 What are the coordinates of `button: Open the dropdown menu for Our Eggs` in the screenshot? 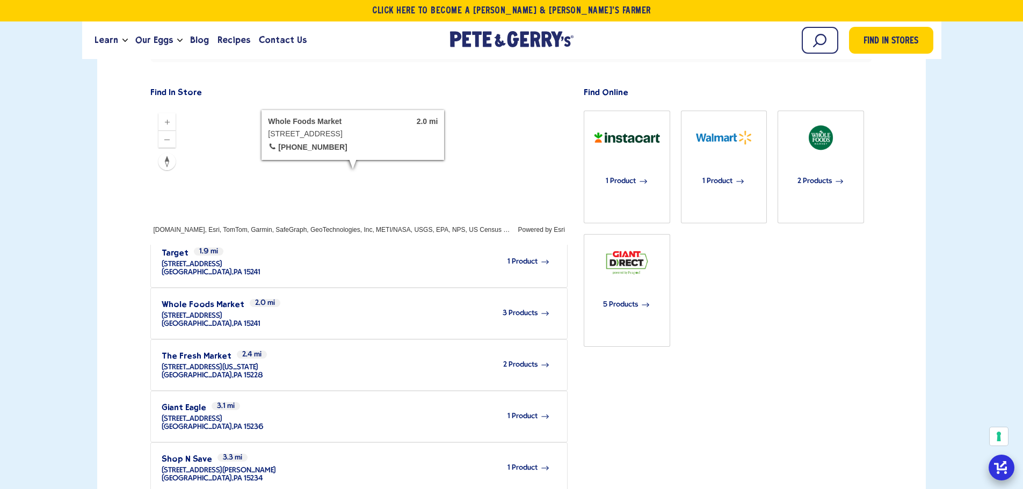 It's located at (180, 40).